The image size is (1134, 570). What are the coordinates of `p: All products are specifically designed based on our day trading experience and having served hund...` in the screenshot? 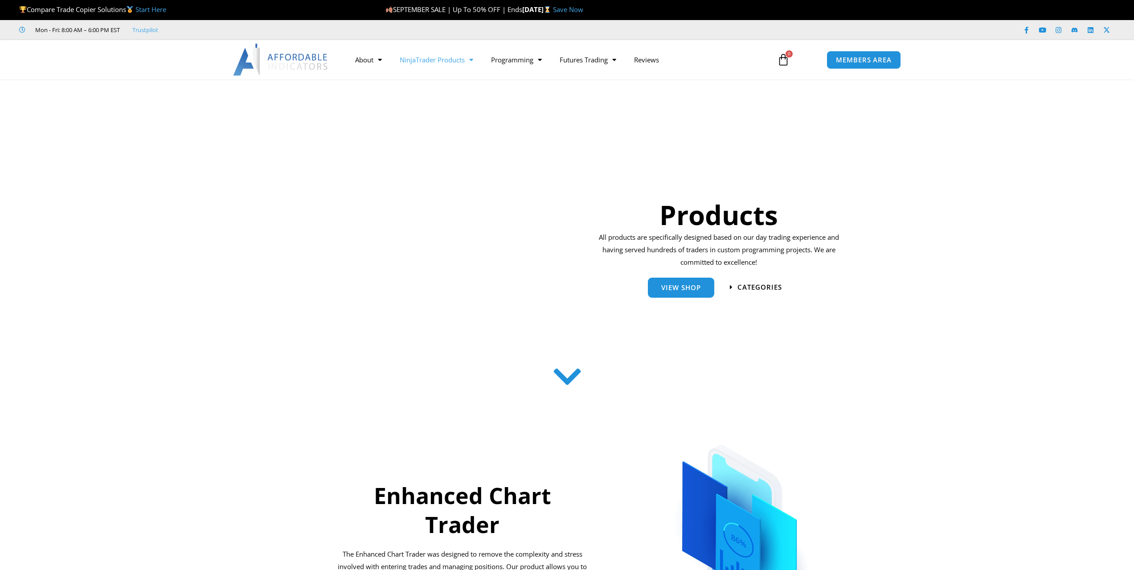 It's located at (719, 250).